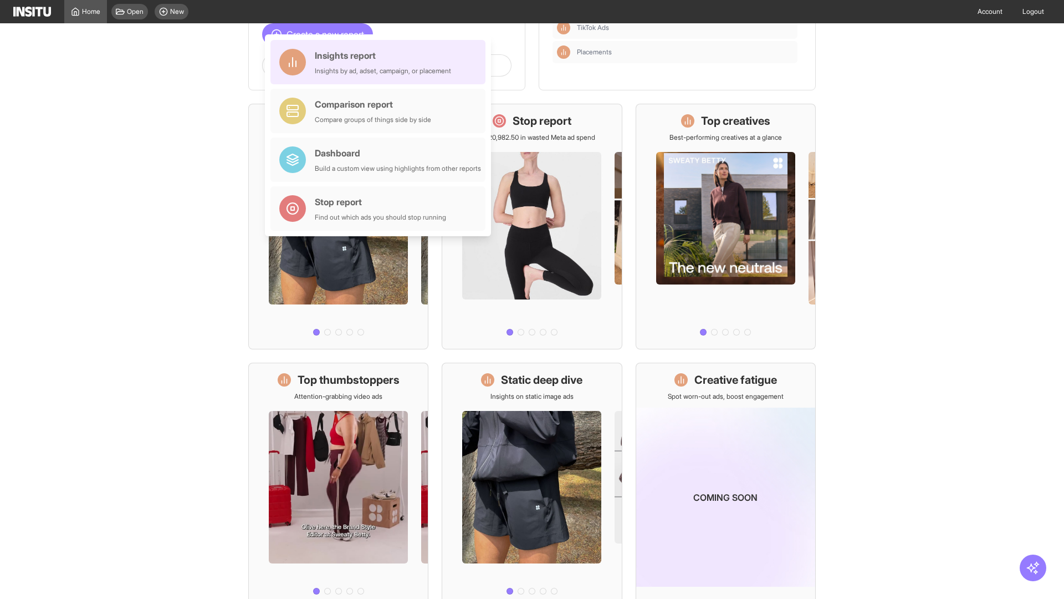  I want to click on div: Comparison report, so click(373, 104).